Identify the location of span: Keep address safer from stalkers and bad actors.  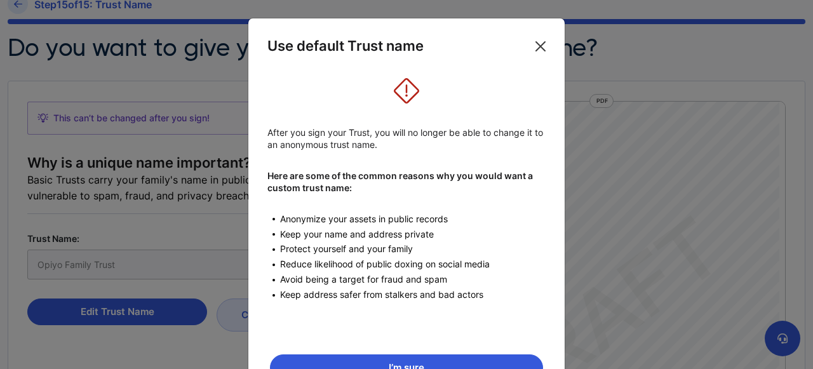
(385, 295).